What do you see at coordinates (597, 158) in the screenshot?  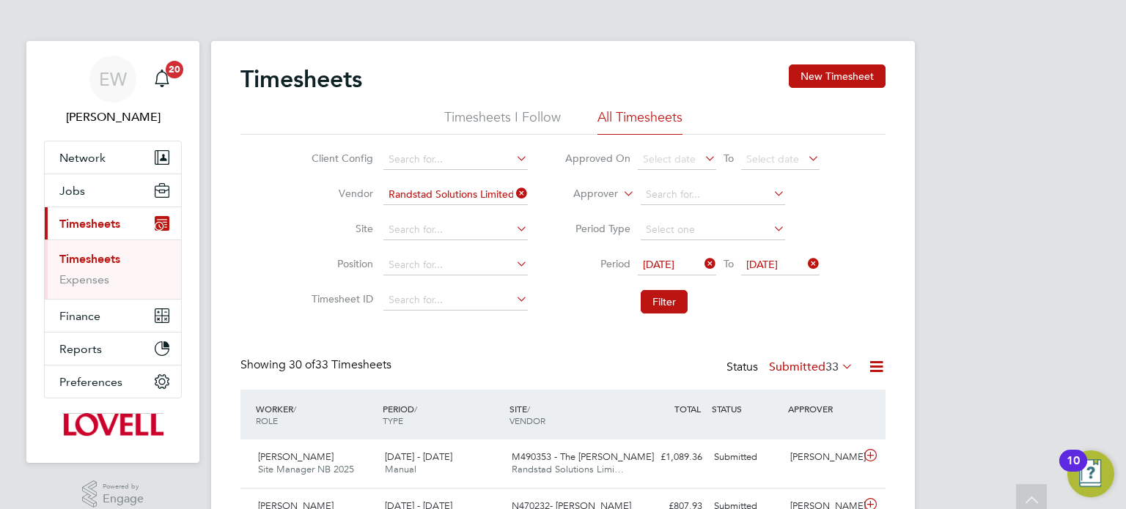 I see `label: Approved On` at bounding box center [597, 158].